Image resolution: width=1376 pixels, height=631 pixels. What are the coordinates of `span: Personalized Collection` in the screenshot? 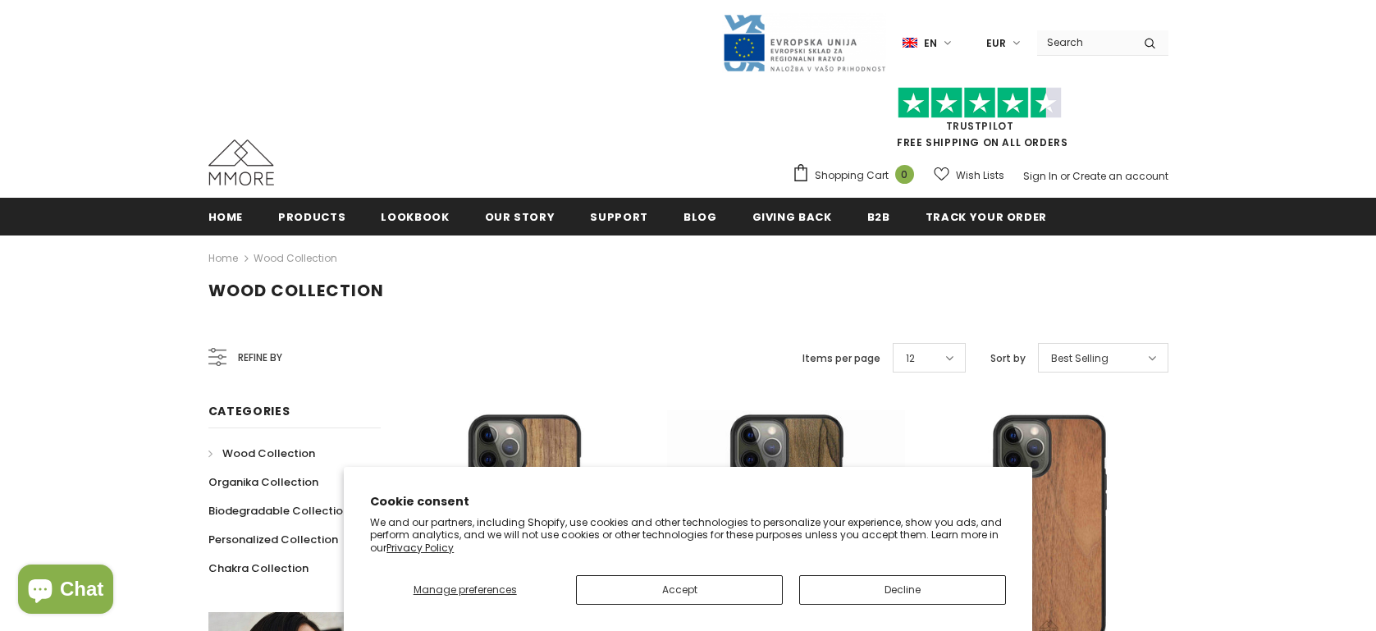 It's located at (273, 539).